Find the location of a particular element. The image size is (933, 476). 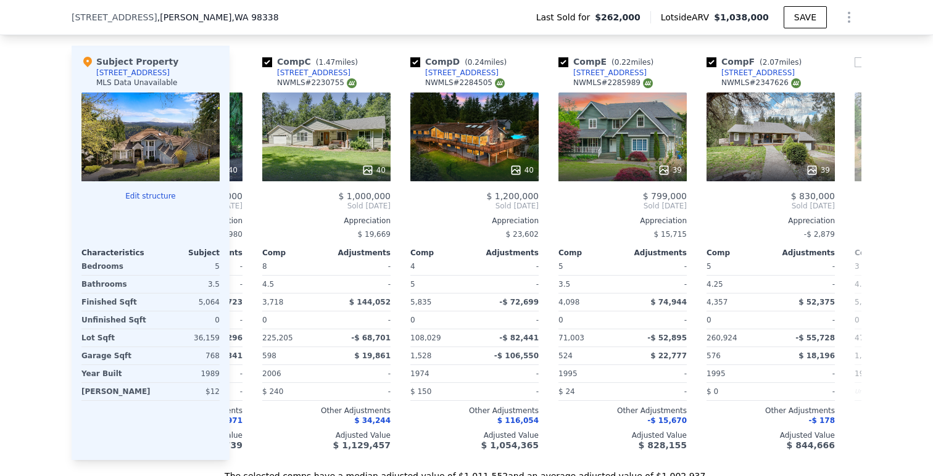

span: $ 1,200,000 is located at coordinates (512, 196).